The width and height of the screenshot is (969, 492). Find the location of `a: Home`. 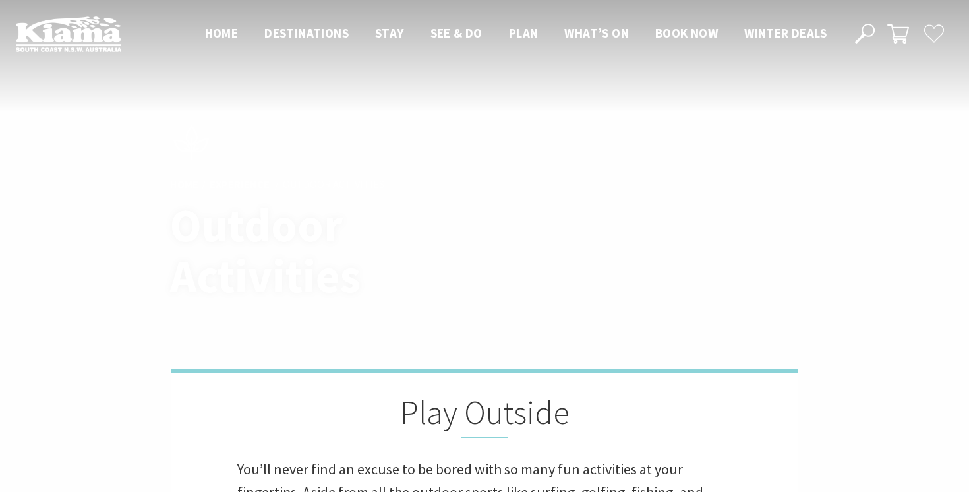

a: Home is located at coordinates (184, 185).